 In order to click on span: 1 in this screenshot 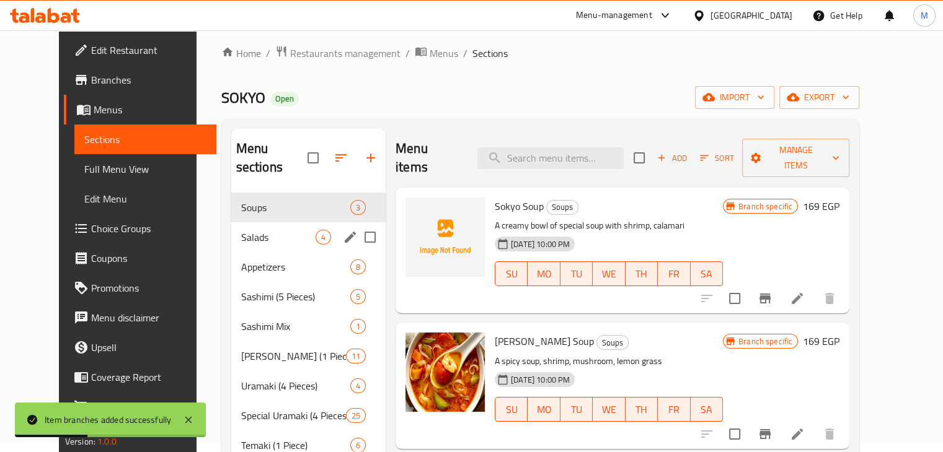, I will do `click(358, 327)`.